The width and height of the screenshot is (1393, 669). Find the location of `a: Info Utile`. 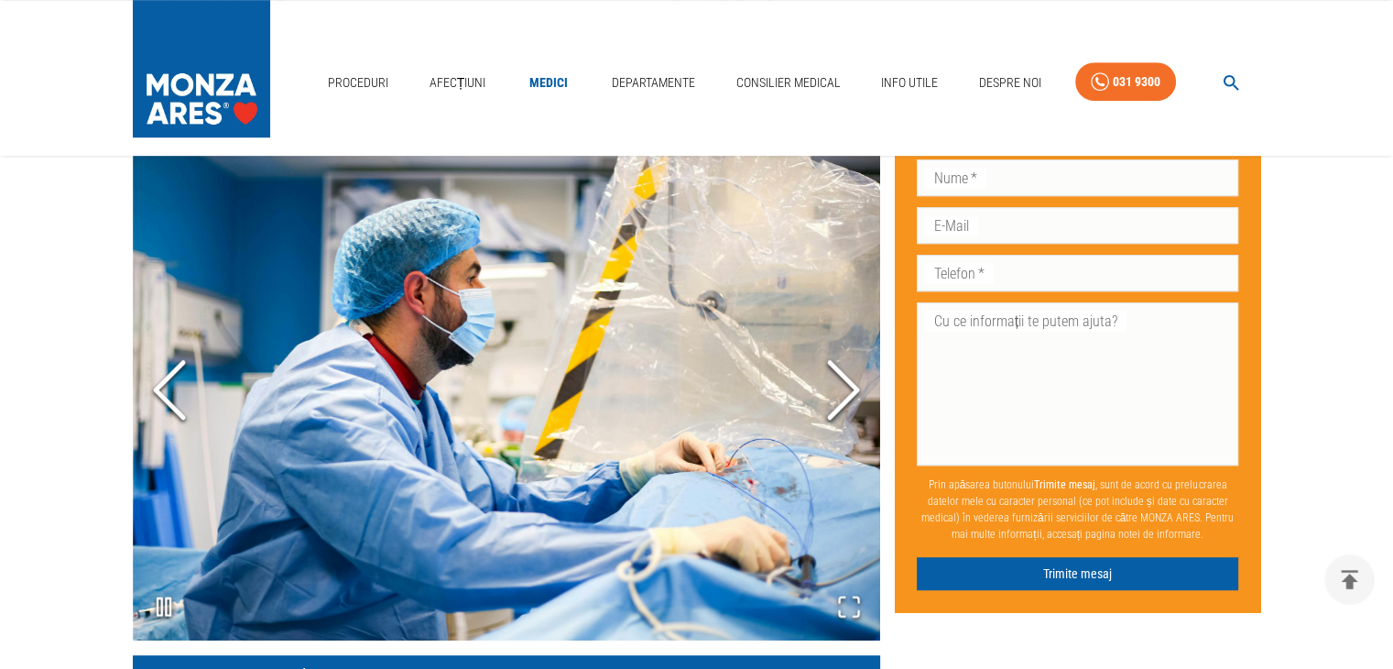

a: Info Utile is located at coordinates (910, 82).